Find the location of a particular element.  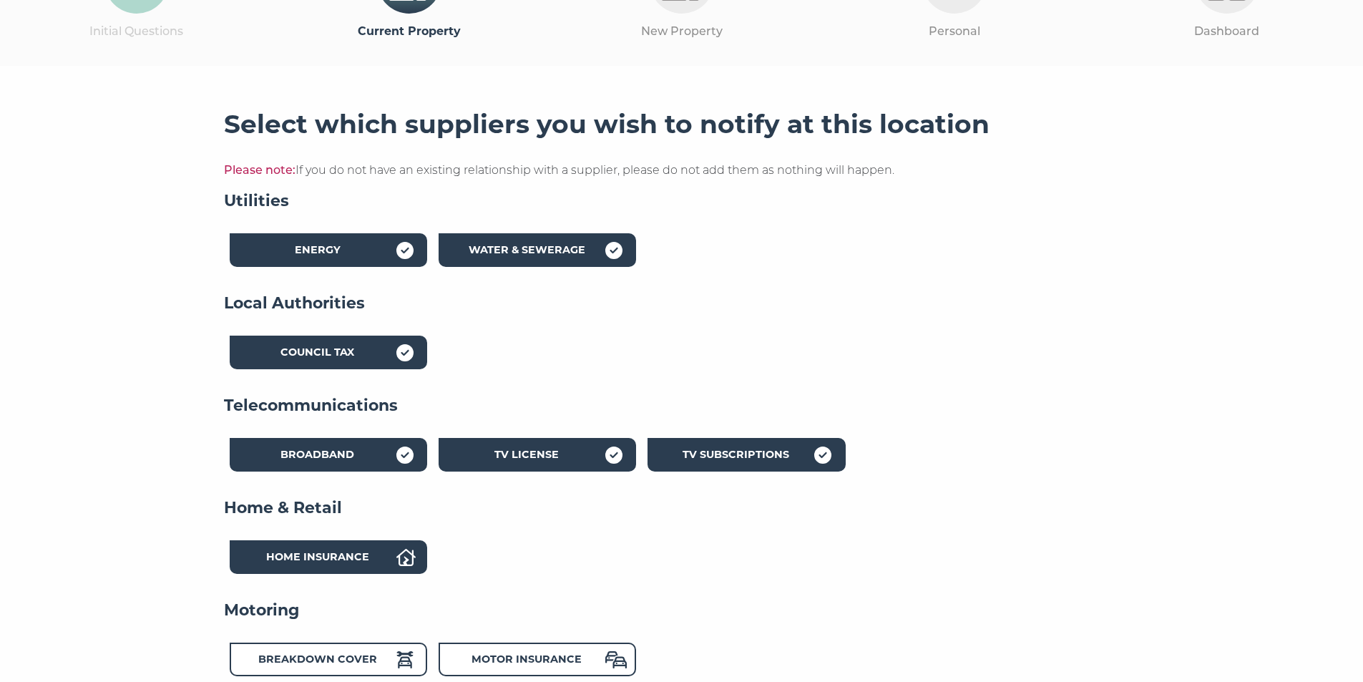

strong: Home Insurance is located at coordinates (318, 557).